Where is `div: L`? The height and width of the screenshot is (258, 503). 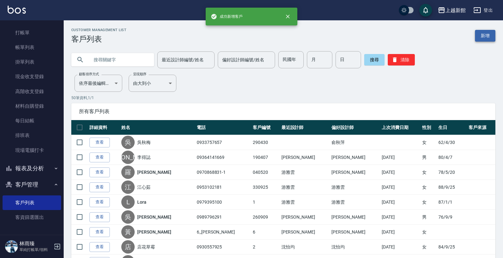
div: L is located at coordinates (128, 202).